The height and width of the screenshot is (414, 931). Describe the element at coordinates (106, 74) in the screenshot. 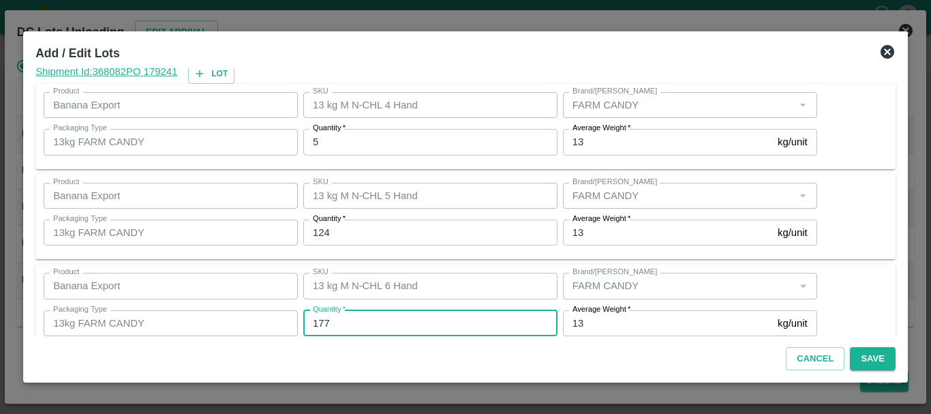

I see `a: Shipment Id:368082PO 179241` at that location.